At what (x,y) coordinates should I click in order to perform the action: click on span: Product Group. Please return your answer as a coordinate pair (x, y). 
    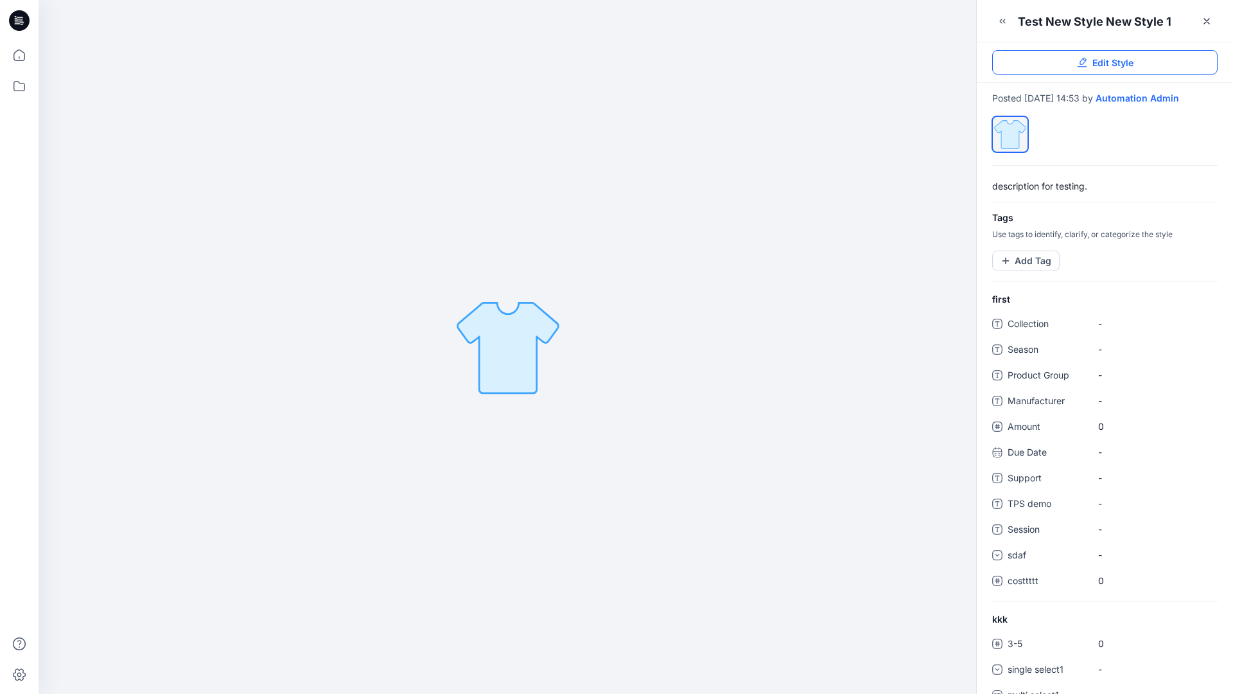
    Looking at the image, I should click on (1046, 376).